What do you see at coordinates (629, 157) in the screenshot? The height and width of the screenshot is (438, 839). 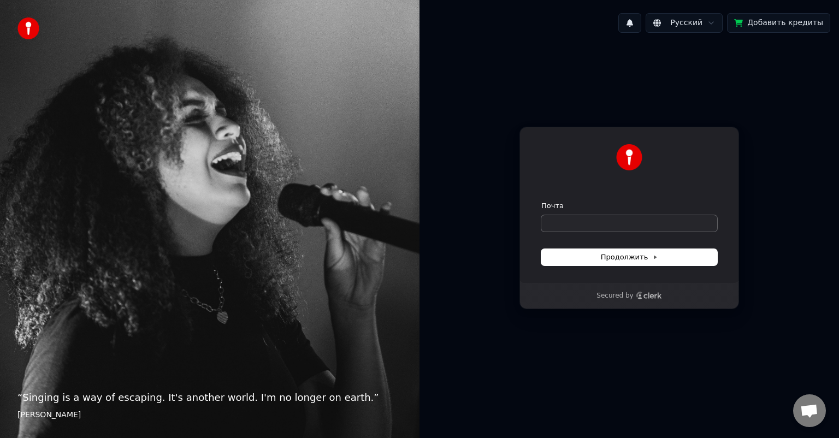 I see `img: Youka` at bounding box center [629, 157].